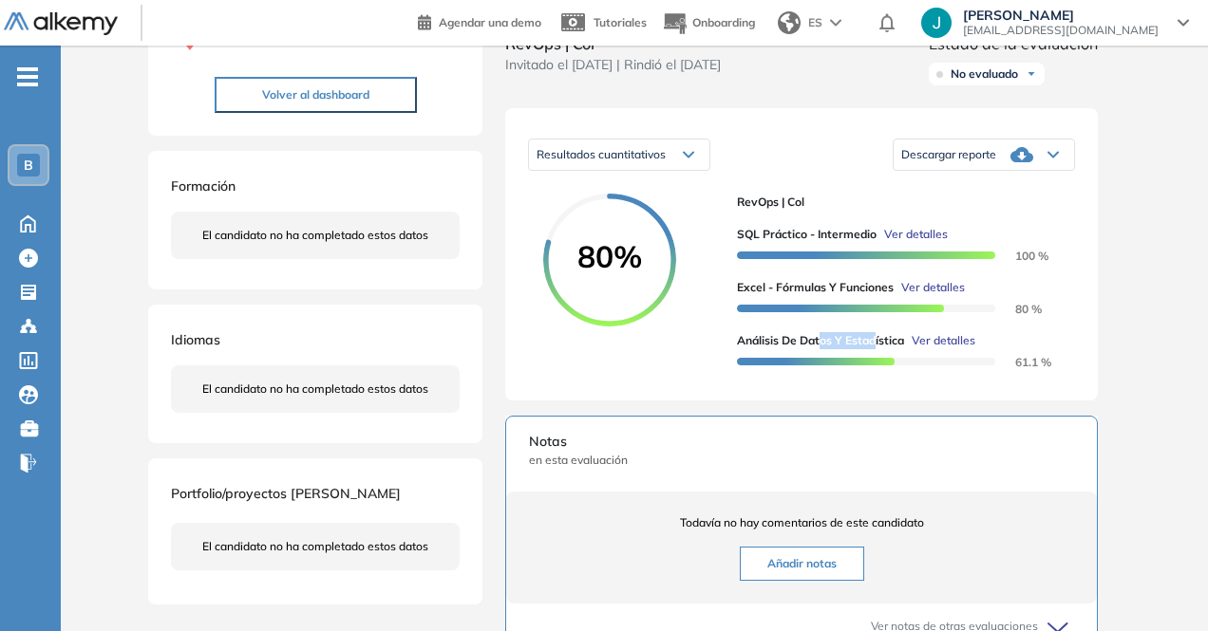  Describe the element at coordinates (1031, 74) in the screenshot. I see `img: Ícono de flecha` at that location.